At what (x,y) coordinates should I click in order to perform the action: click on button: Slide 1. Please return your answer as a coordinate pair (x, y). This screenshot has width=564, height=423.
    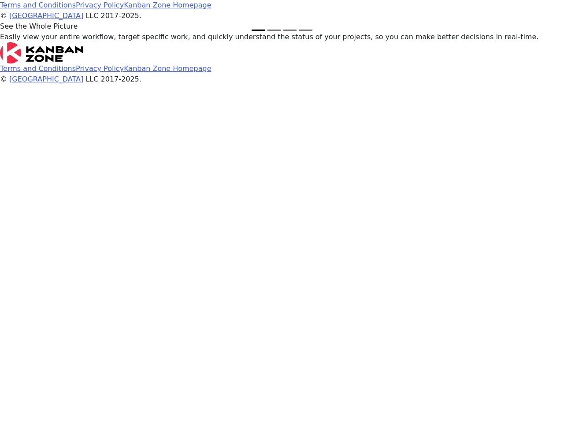
    Looking at the image, I should click on (258, 30).